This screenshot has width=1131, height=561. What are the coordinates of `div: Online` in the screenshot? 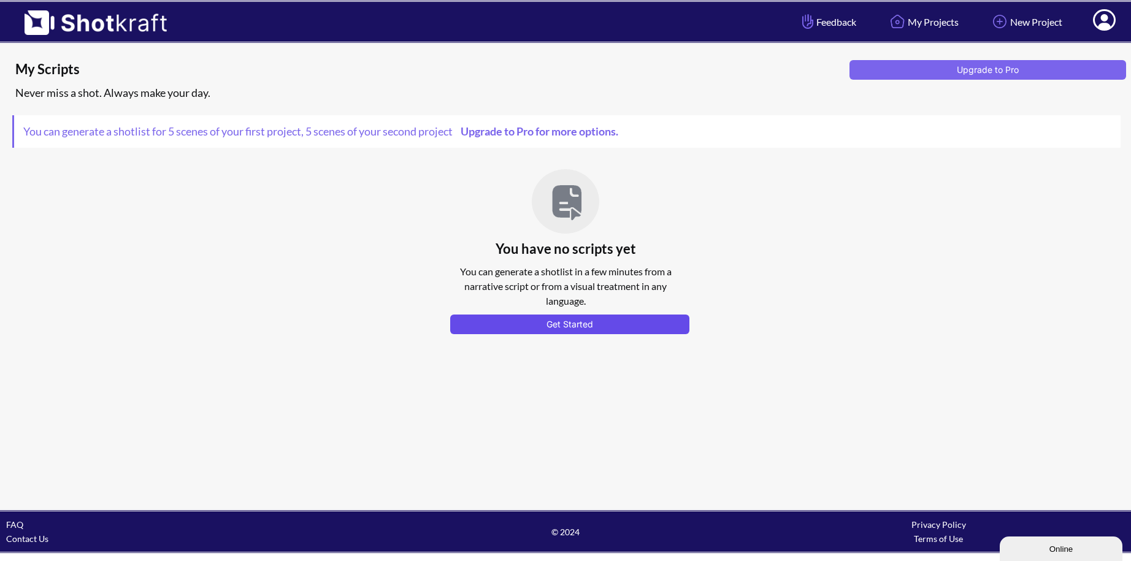 It's located at (61, 15).